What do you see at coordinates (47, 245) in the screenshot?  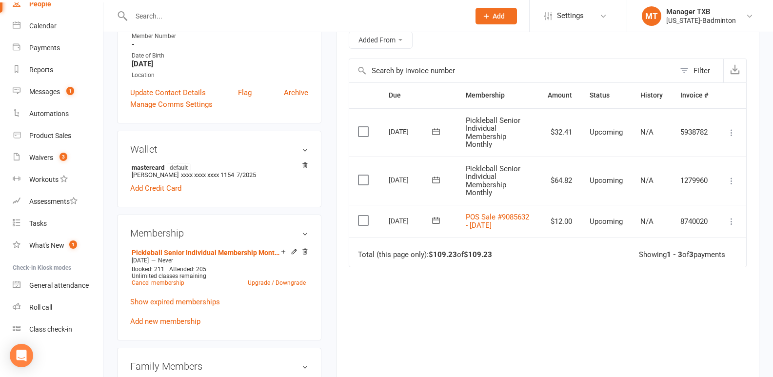 I see `div: What's New` at bounding box center [47, 245].